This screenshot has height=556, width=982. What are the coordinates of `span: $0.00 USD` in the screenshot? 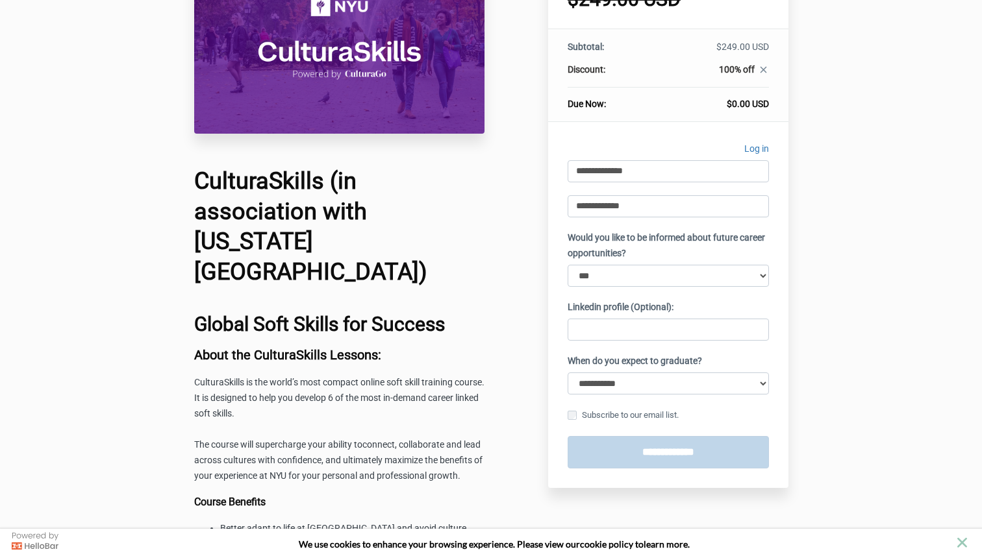 It's located at (747, 104).